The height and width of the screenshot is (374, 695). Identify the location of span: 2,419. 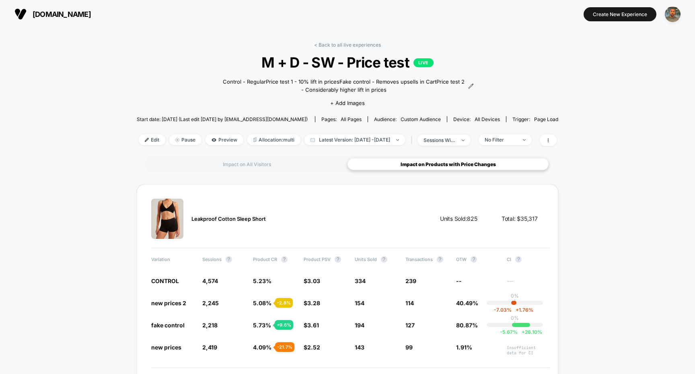
(210, 347).